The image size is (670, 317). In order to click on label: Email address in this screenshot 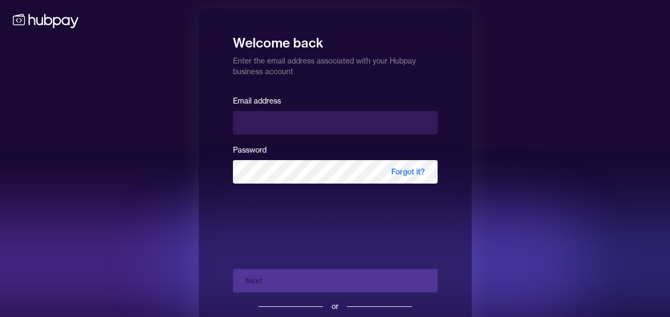, I will do `click(257, 101)`.